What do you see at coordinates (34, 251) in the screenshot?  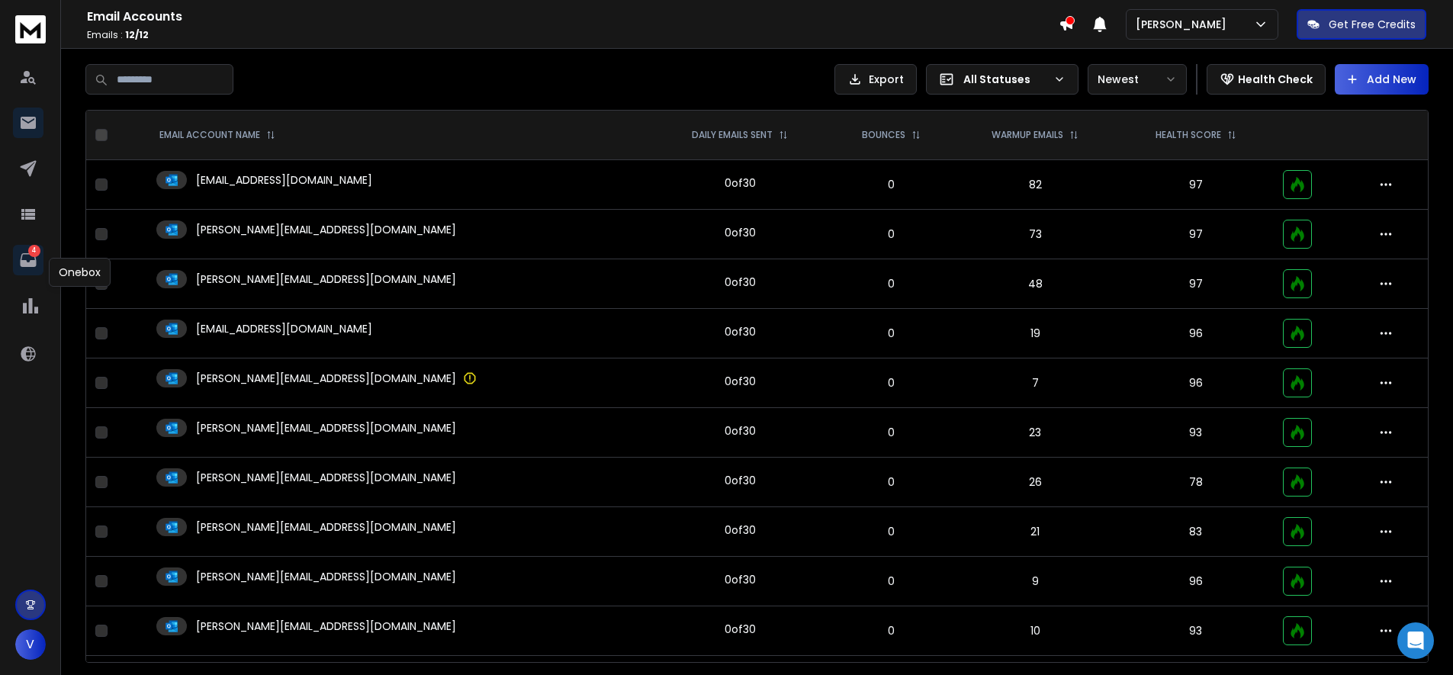 I see `p: 4` at bounding box center [34, 251].